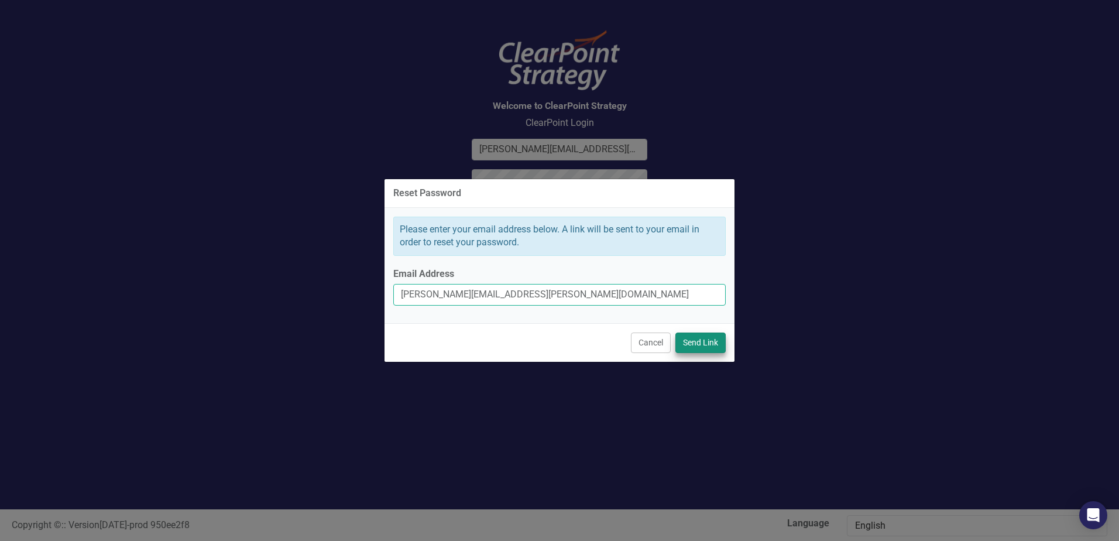  What do you see at coordinates (701, 342) in the screenshot?
I see `button: Send Link` at bounding box center [701, 342].